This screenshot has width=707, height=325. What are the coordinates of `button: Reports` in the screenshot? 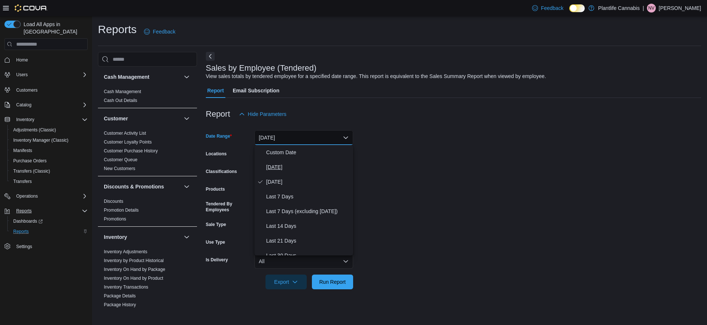 It's located at (46, 211).